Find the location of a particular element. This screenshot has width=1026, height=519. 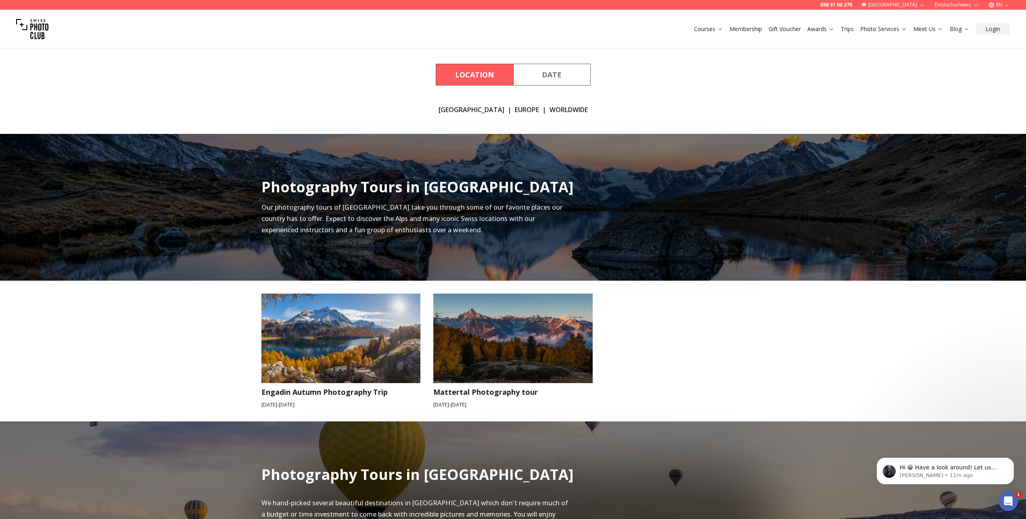

button: Membership is located at coordinates (745, 29).